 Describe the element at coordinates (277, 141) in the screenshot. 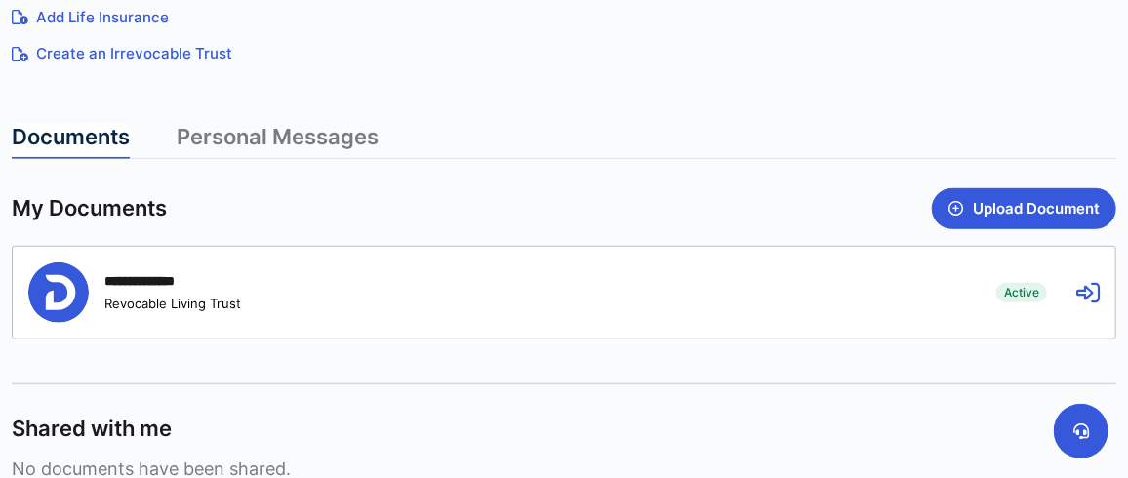

I see `a: Personal Messages` at that location.